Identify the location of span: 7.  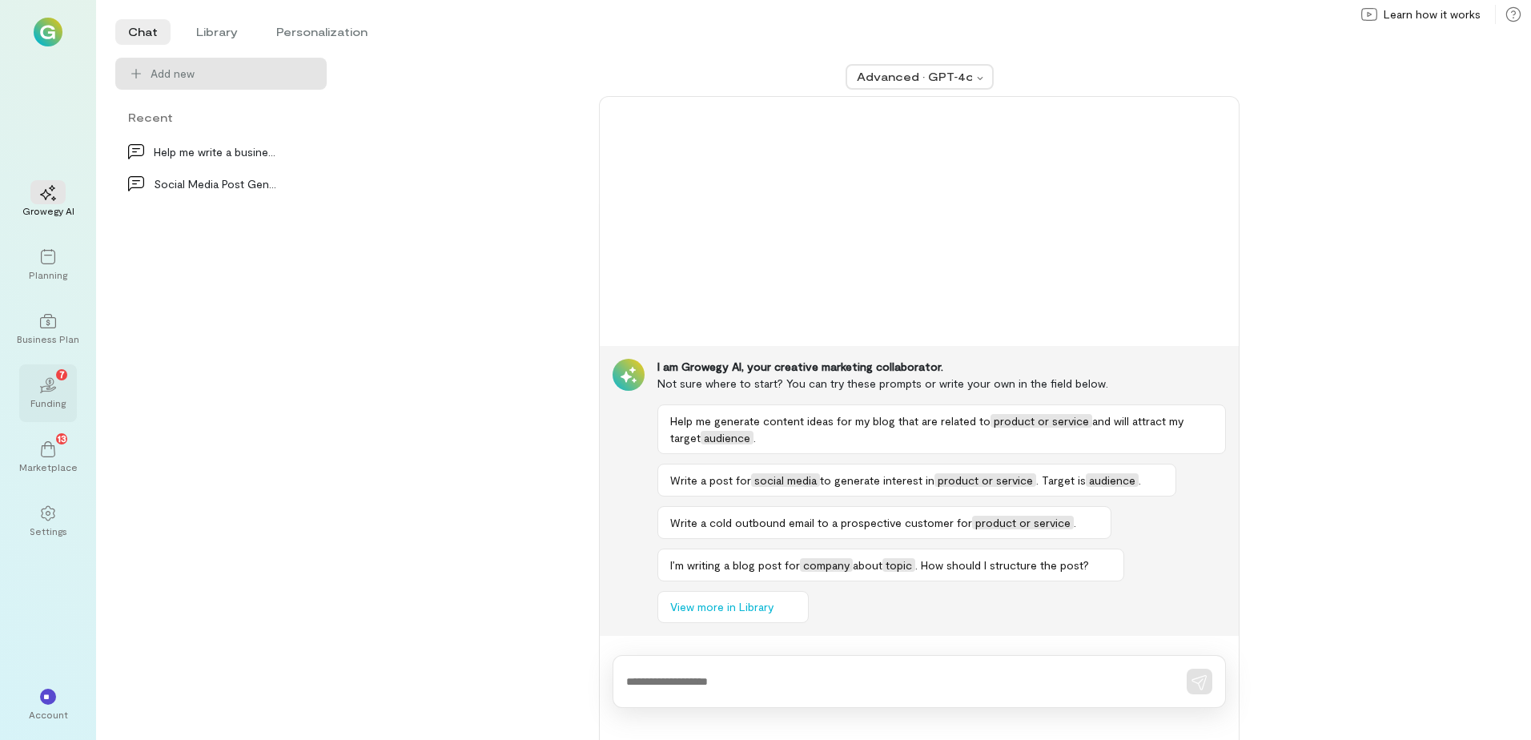
(62, 374).